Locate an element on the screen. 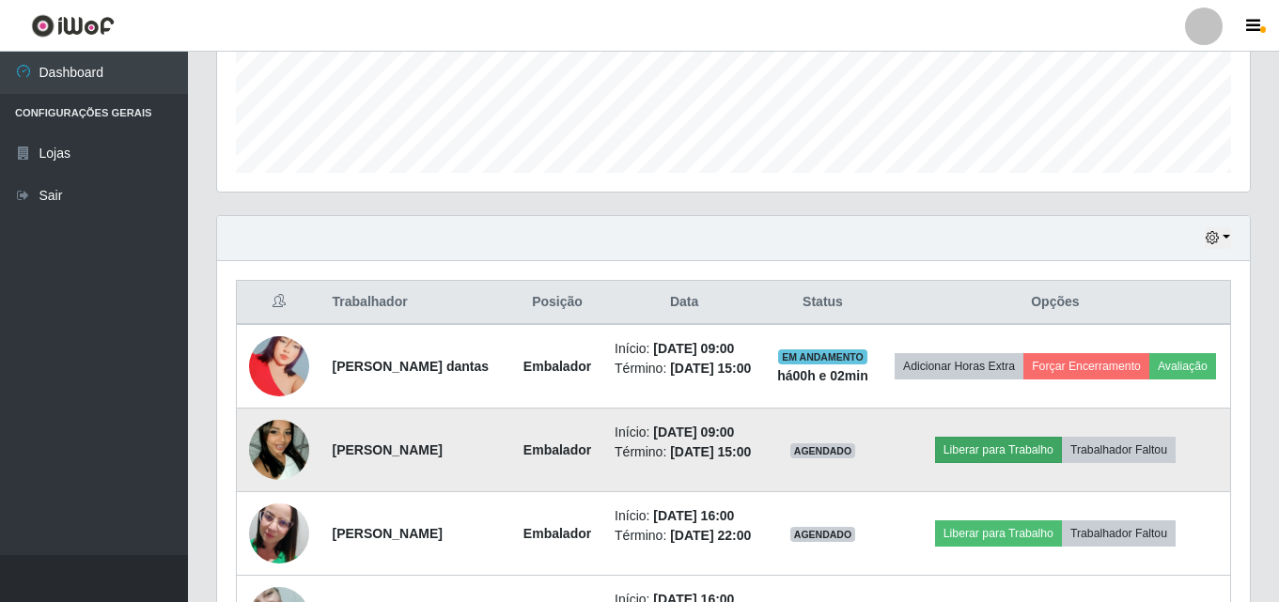 Image resolution: width=1279 pixels, height=602 pixels. img: 1718807119279.jpeg is located at coordinates (279, 366).